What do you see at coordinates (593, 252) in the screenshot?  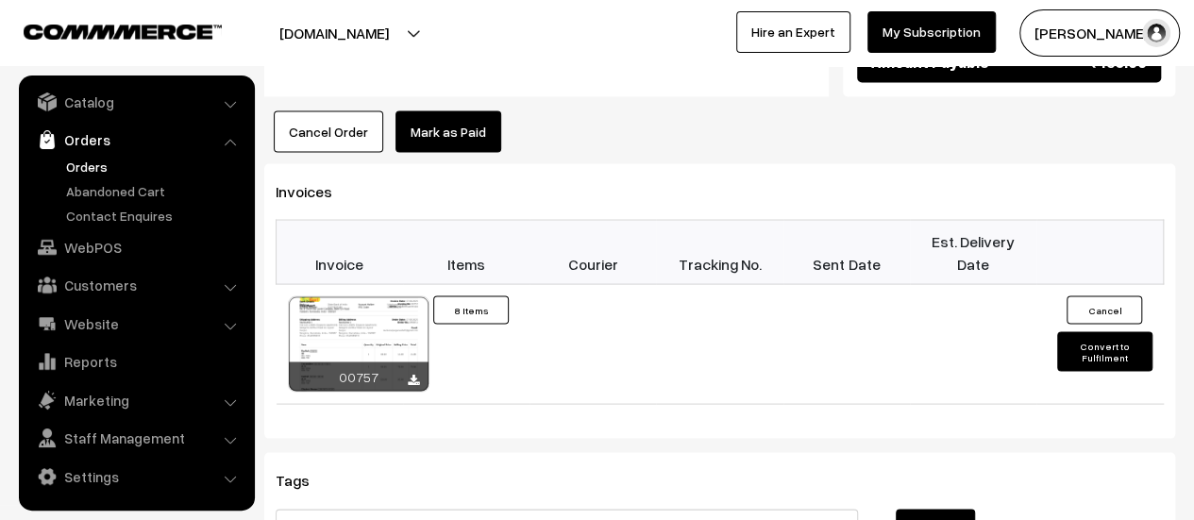 I see `th: Courier` at bounding box center [593, 252].